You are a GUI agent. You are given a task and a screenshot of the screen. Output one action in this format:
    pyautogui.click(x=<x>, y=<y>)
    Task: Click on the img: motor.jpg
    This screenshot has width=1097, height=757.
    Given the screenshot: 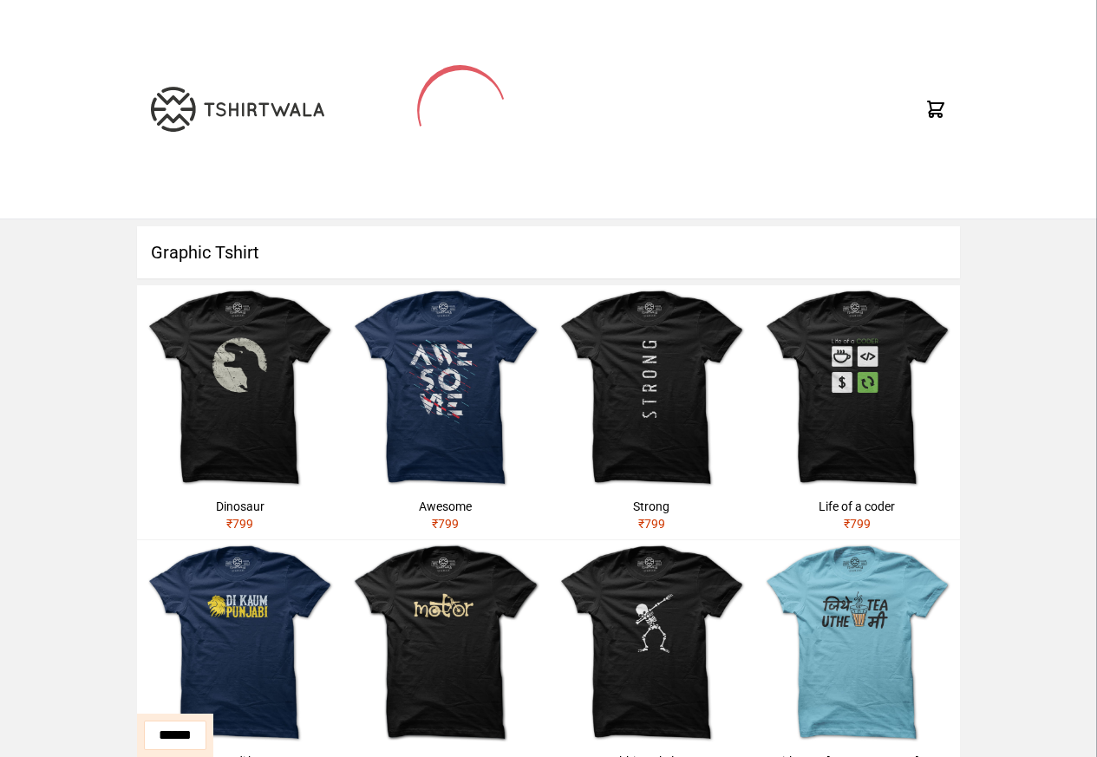 What is the action you would take?
    pyautogui.click(x=445, y=643)
    